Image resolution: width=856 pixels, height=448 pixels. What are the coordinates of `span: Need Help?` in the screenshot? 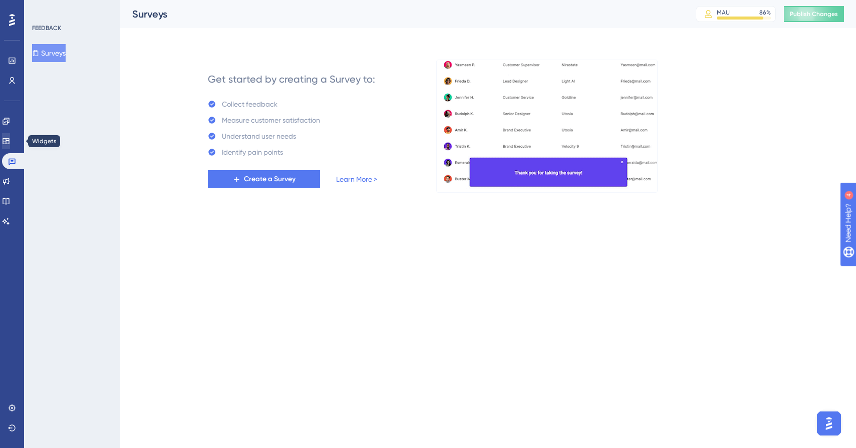 It's located at (43, 9).